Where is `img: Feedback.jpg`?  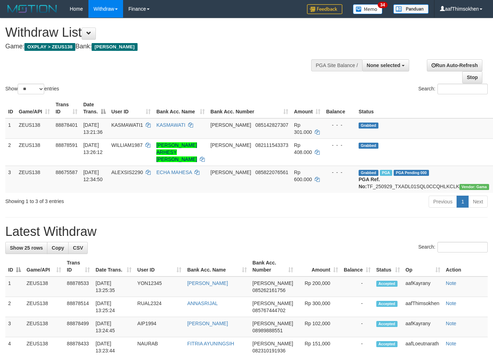 img: Feedback.jpg is located at coordinates (325, 9).